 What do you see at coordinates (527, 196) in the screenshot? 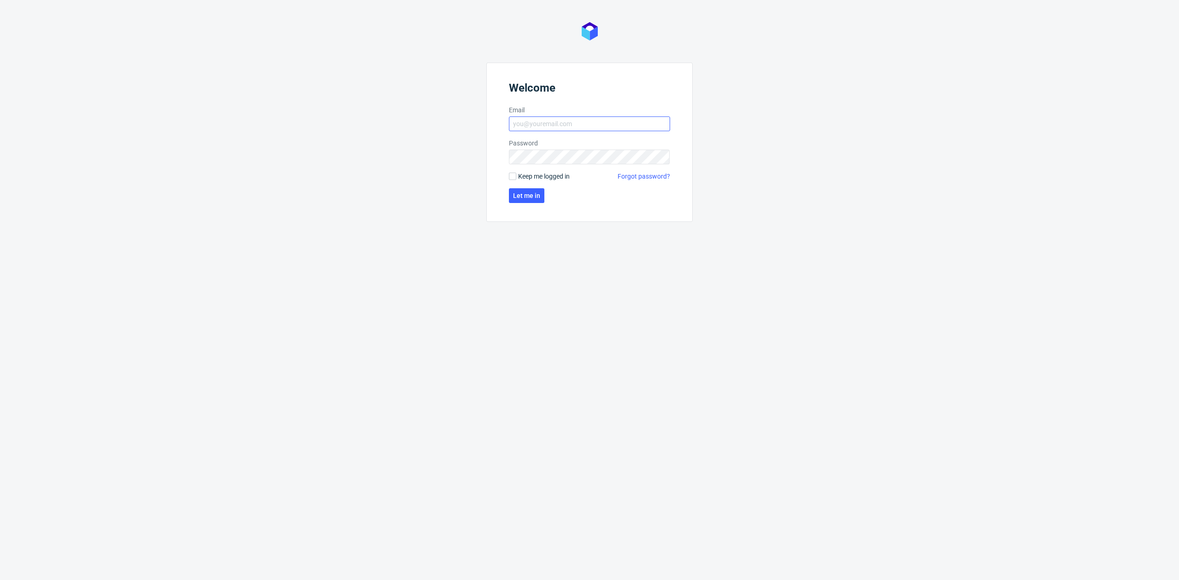
I see `button: Let me in` at bounding box center [527, 196].